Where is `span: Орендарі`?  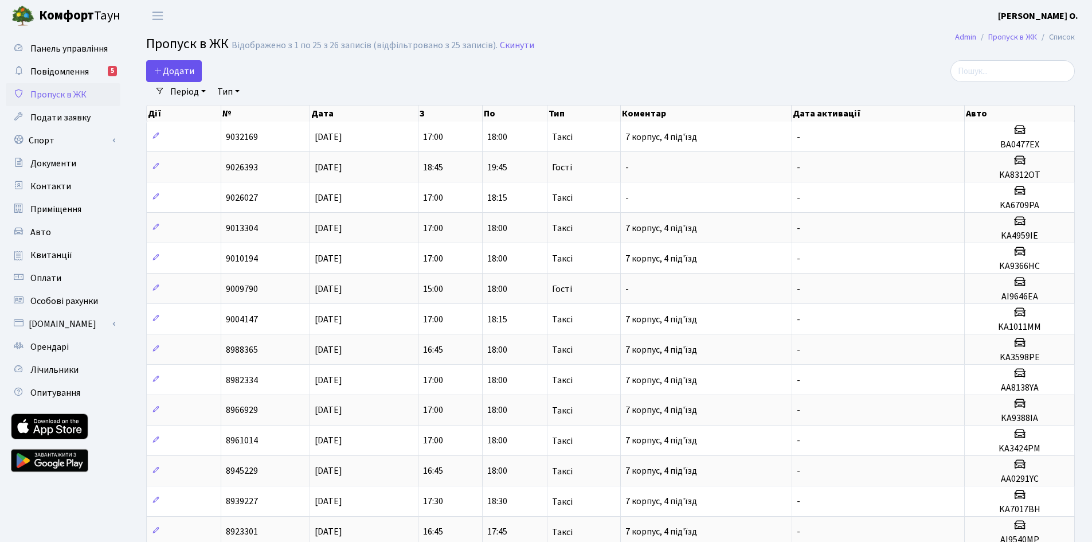 span: Орендарі is located at coordinates (49, 347).